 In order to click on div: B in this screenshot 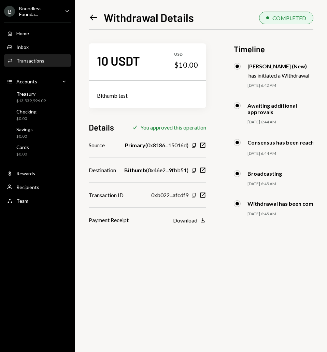, I will do `click(10, 11)`.